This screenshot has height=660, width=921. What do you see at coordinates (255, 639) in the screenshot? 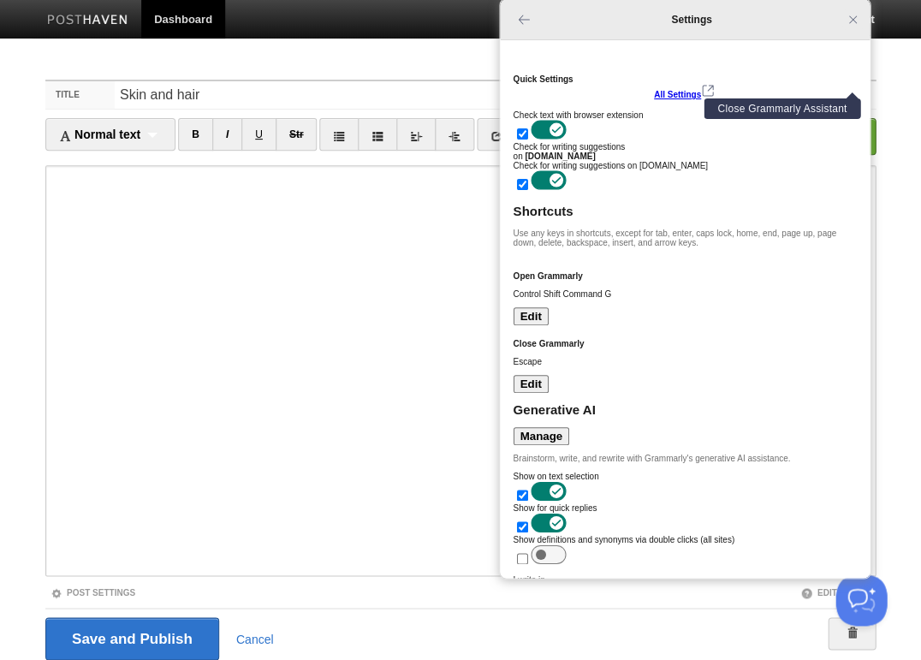
I see `a: Cancel` at bounding box center [255, 639].